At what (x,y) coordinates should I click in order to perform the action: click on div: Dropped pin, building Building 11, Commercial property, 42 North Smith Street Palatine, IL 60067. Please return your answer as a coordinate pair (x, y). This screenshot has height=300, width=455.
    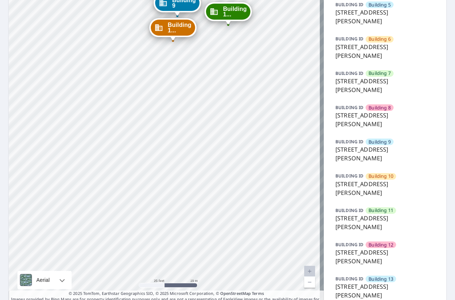
    Looking at the image, I should click on (228, 13).